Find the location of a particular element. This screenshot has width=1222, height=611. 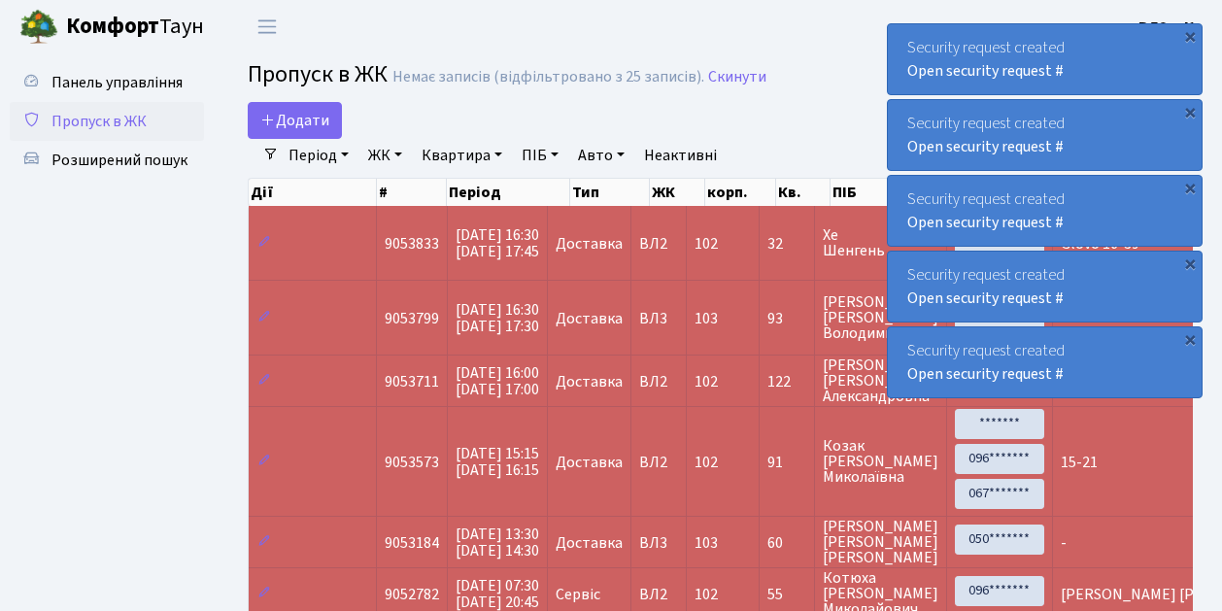

span: 93 is located at coordinates (787, 319).